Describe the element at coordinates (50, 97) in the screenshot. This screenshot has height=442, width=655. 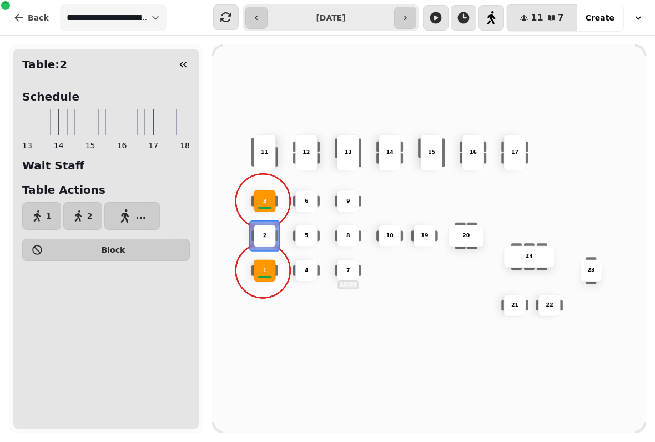
I see `h2: Schedule` at that location.